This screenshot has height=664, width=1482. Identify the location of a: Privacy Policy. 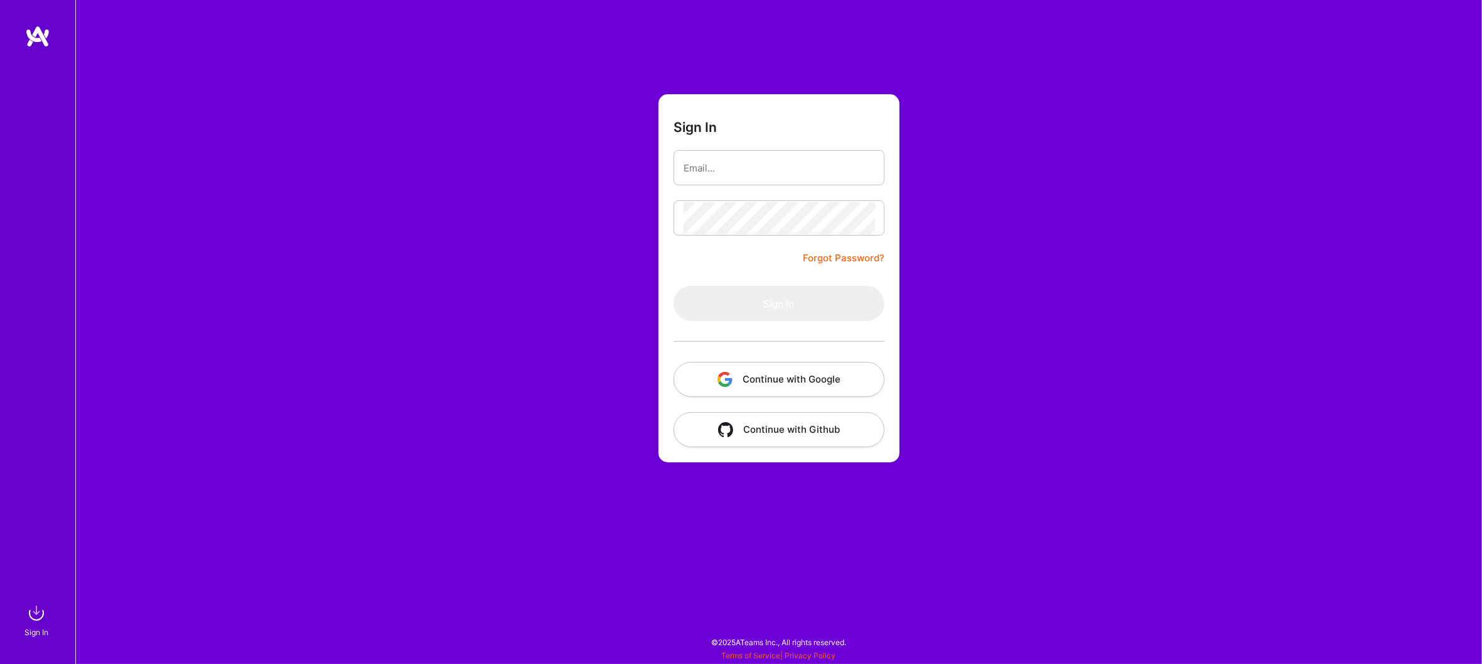
(811, 655).